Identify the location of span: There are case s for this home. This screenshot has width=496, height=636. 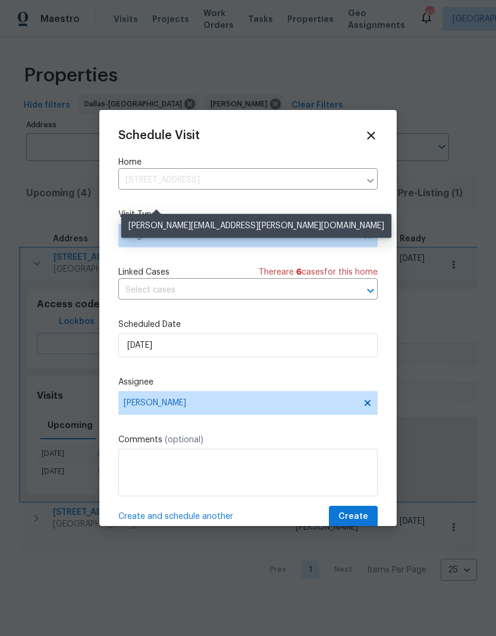
(318, 272).